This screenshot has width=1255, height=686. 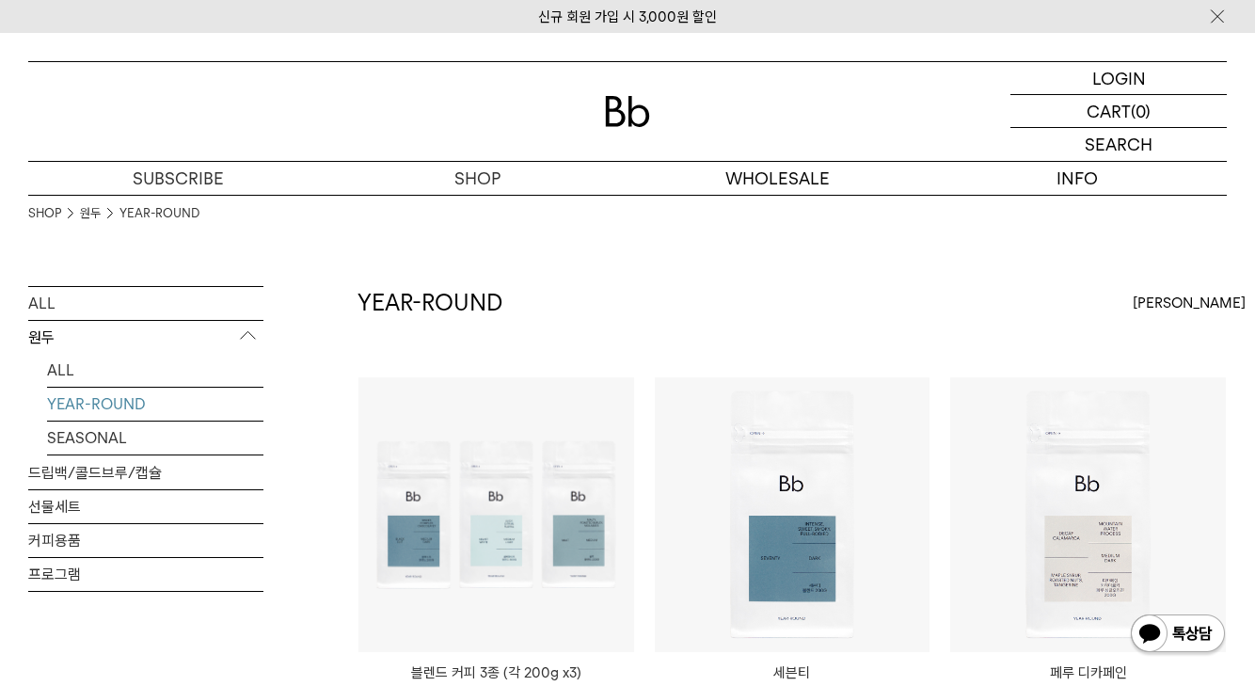 What do you see at coordinates (777, 178) in the screenshot?
I see `p: WHOLESALE` at bounding box center [777, 178].